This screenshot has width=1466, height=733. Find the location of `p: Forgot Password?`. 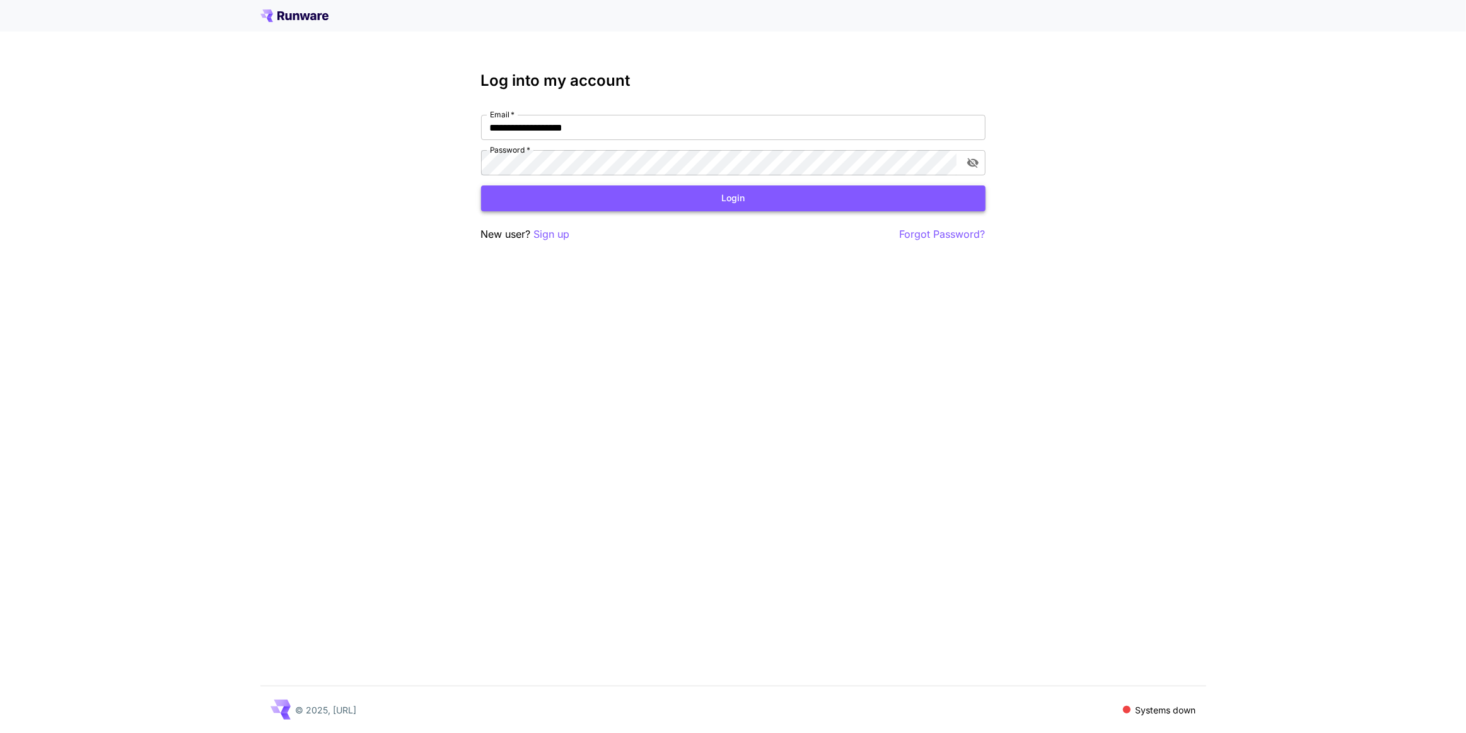

p: Forgot Password? is located at coordinates (943, 234).